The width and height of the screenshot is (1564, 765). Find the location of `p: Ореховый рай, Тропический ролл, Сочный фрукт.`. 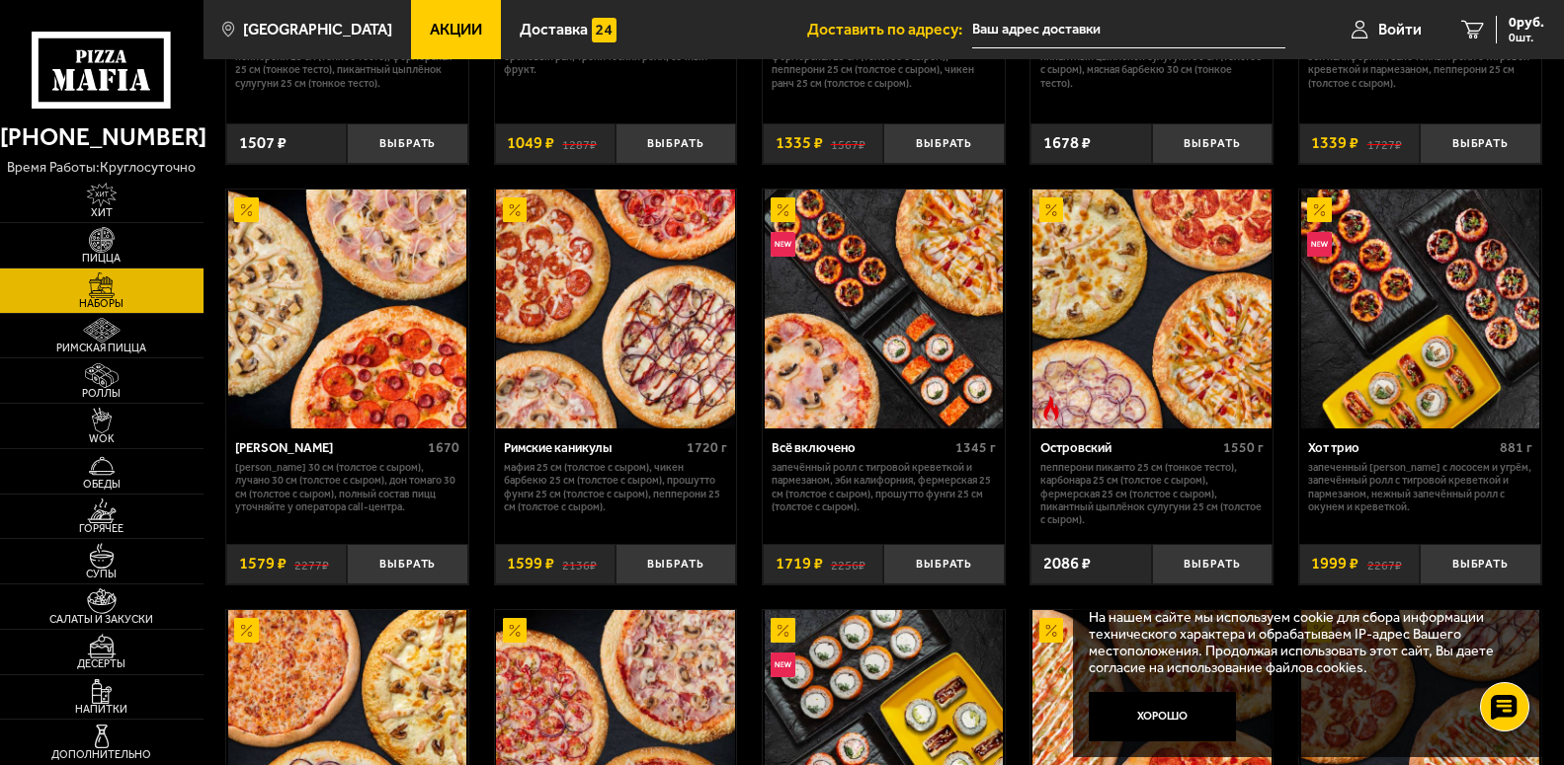

p: Ореховый рай, Тропический ролл, Сочный фрукт. is located at coordinates (615, 63).